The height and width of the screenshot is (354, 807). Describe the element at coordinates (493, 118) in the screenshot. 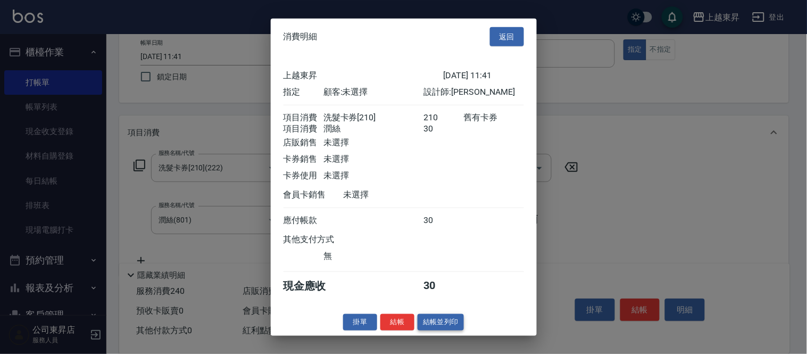

I see `div: 舊有卡券` at that location.